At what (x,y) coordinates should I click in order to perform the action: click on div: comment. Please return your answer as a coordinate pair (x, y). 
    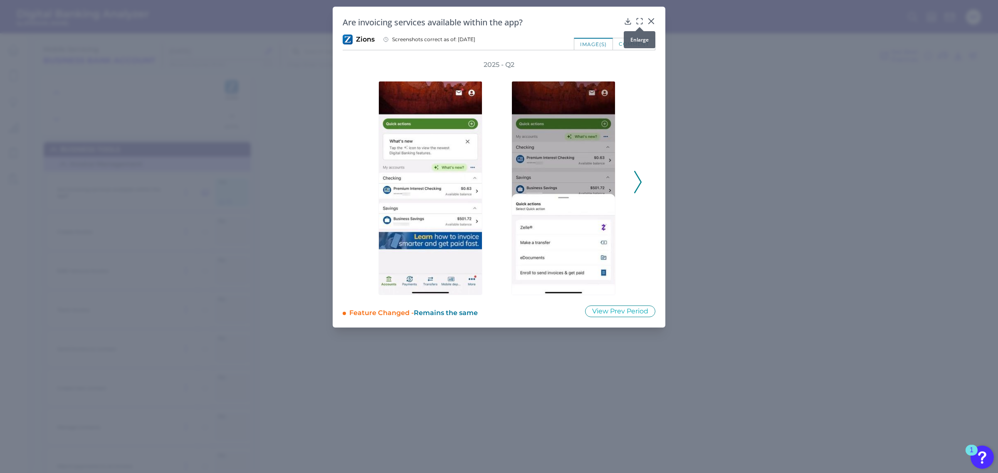
    Looking at the image, I should click on (634, 44).